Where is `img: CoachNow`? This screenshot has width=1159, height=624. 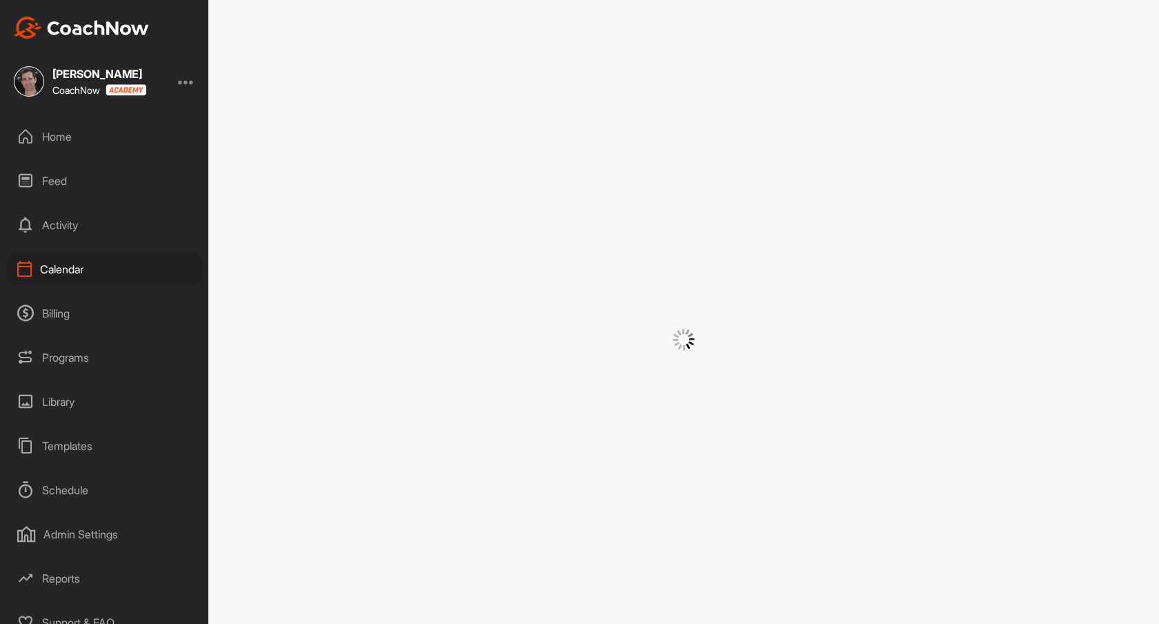 img: CoachNow is located at coordinates (81, 28).